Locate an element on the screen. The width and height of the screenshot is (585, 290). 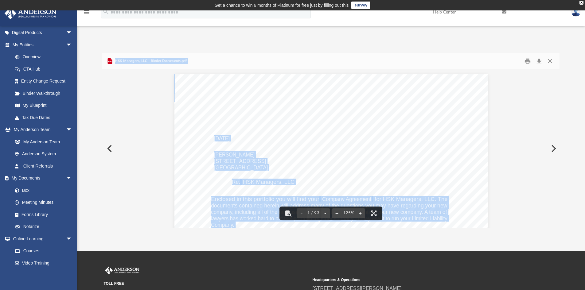
a: Entity Change Request is located at coordinates (45, 81).